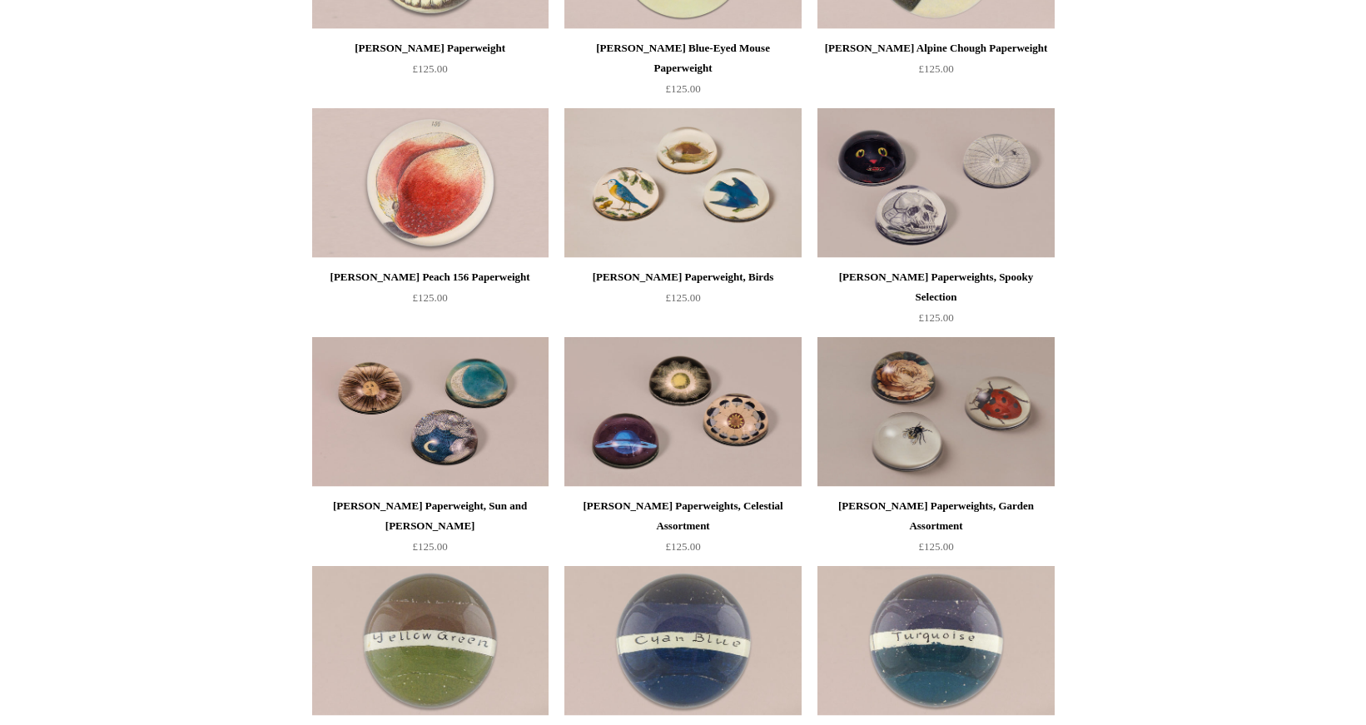  I want to click on a: John Derian Paperweights, Celestial Assortment John Derian Paperweights, Celestial Assortment, so click(683, 412).